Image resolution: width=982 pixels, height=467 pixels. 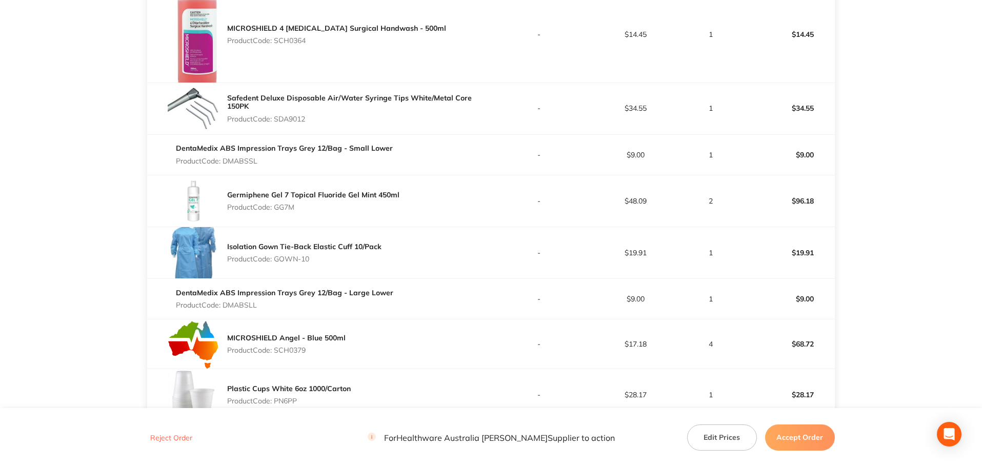 I want to click on a: MICROSHIELD Angel - Blue 500ml, so click(x=286, y=338).